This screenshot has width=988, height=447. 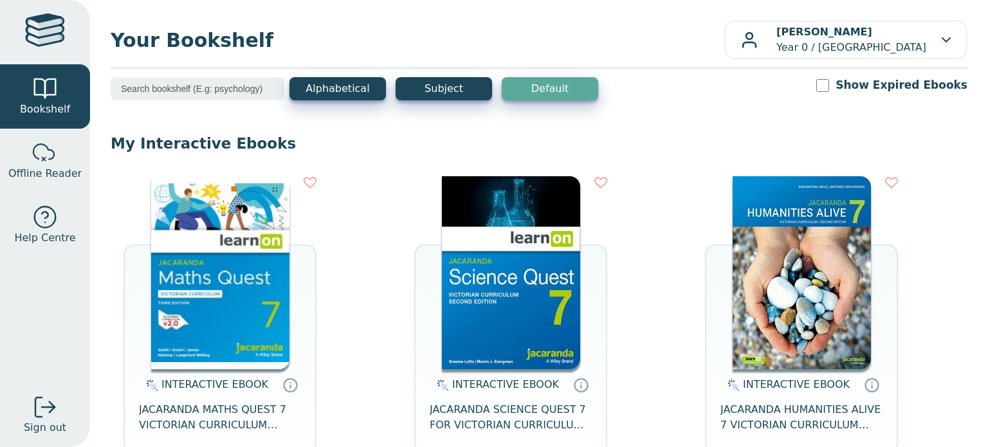 I want to click on img: 429ddfad-7b91-e911-a97e-0272d098c78b.jpg, so click(x=802, y=273).